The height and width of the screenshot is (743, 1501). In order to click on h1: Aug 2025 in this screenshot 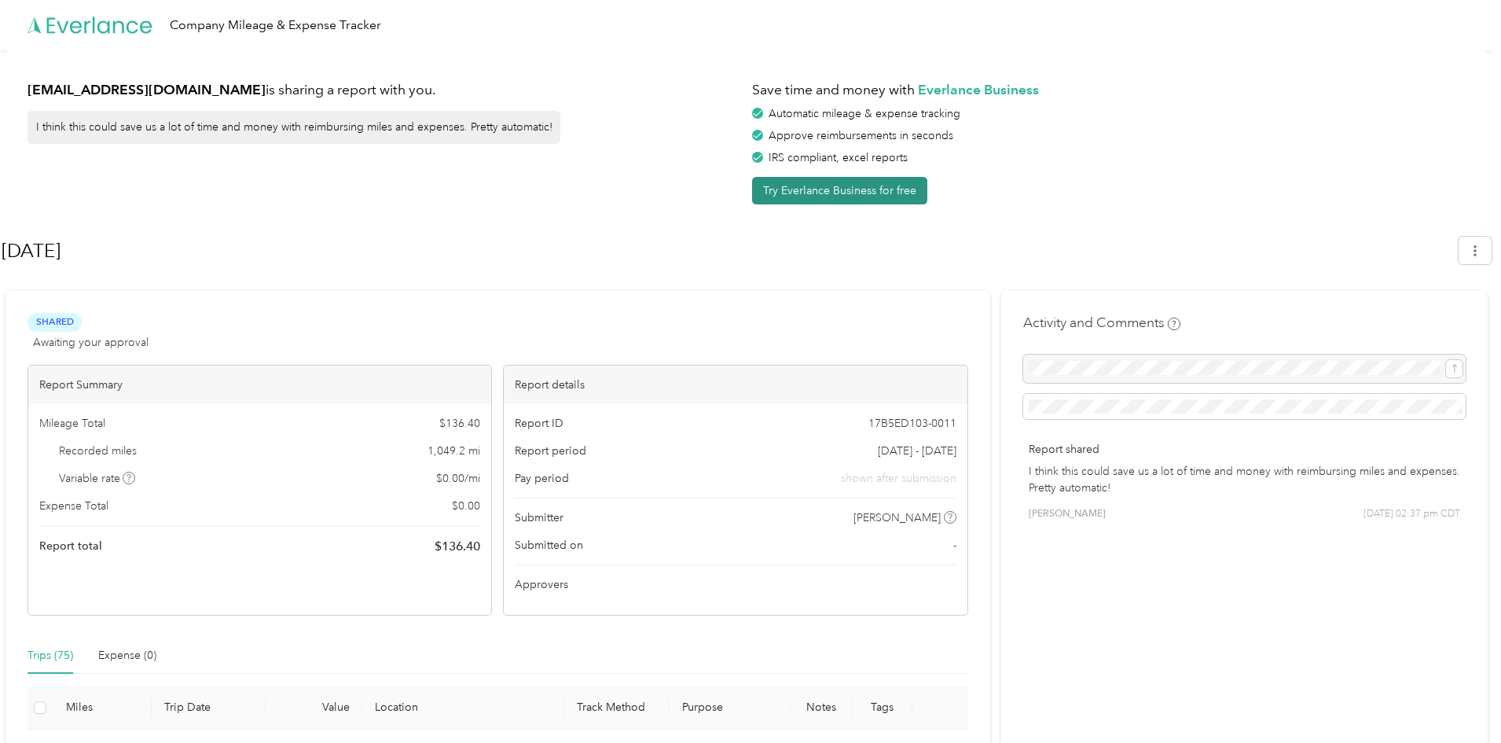, I will do `click(725, 251)`.